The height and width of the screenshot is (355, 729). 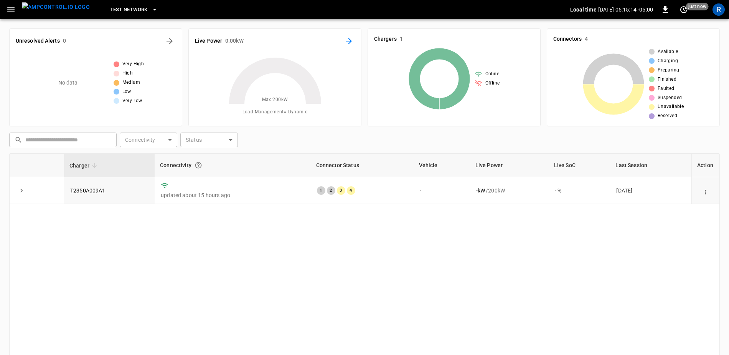 What do you see at coordinates (671, 107) in the screenshot?
I see `span: Unavailable` at bounding box center [671, 107].